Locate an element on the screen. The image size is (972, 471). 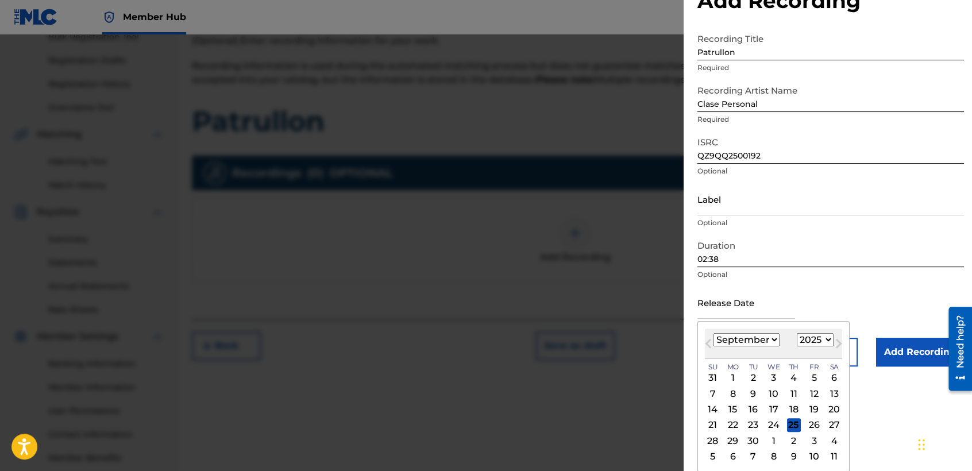
div: Choose Monday, September 22nd, 2025 is located at coordinates (733, 425).